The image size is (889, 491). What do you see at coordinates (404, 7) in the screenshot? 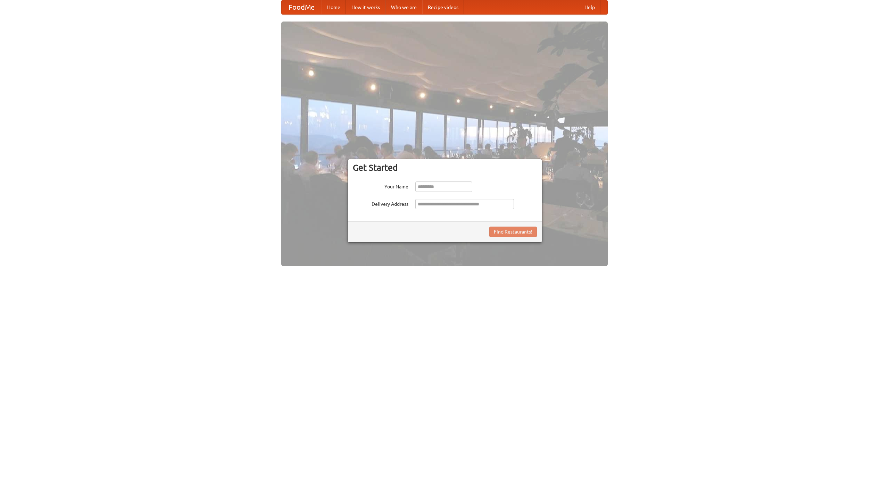
I see `a: Who we are` at bounding box center [404, 7].